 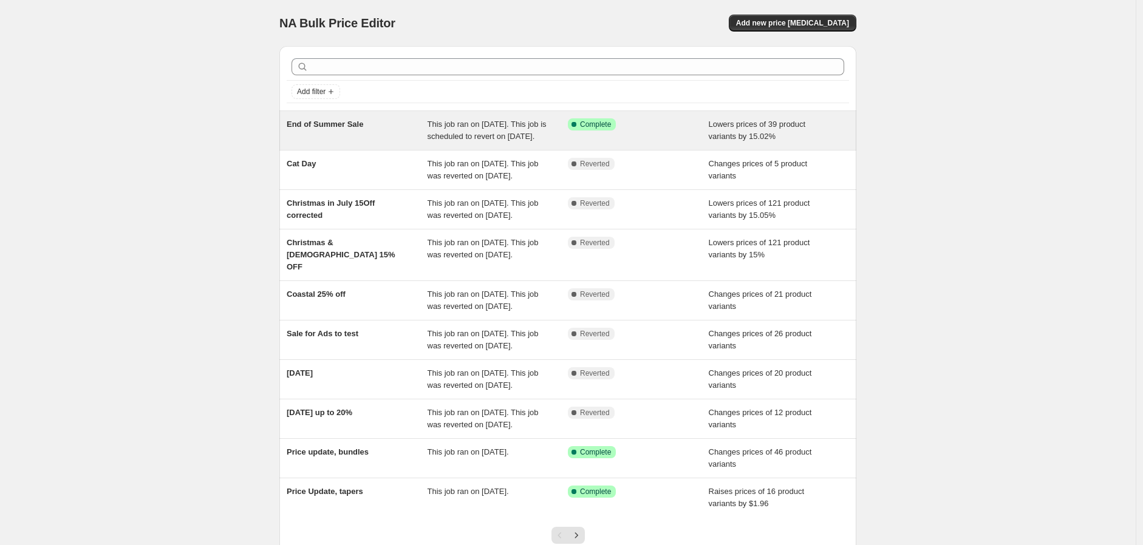 What do you see at coordinates (316, 294) in the screenshot?
I see `span: Coastal 25% off` at bounding box center [316, 294].